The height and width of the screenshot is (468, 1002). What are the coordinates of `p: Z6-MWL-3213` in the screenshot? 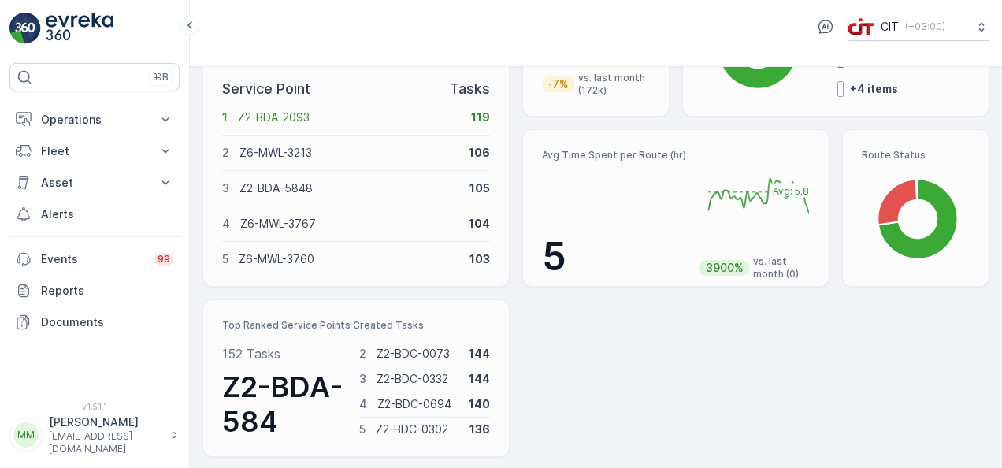 It's located at (349, 153).